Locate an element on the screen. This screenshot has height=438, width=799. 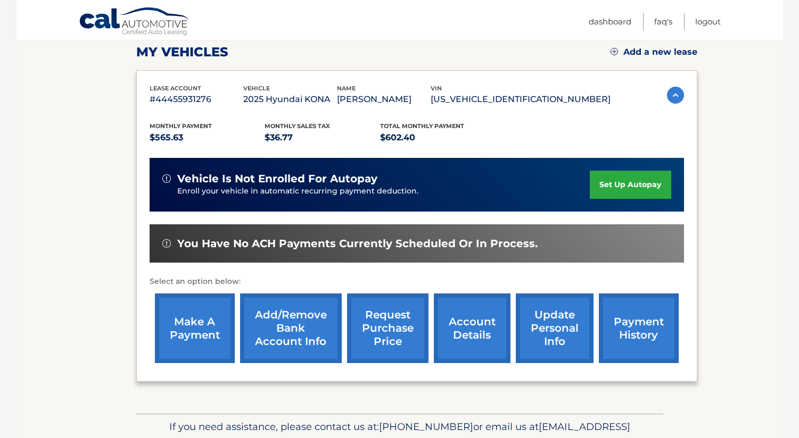
p: #44455931276 is located at coordinates (196, 99).